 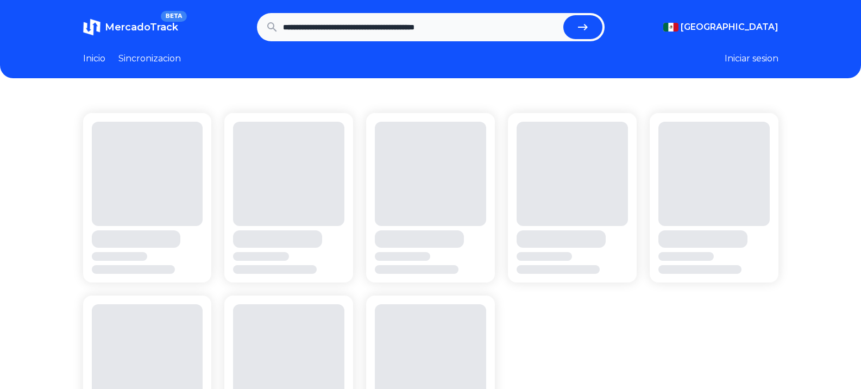 What do you see at coordinates (94, 59) in the screenshot?
I see `a: Inicio` at bounding box center [94, 59].